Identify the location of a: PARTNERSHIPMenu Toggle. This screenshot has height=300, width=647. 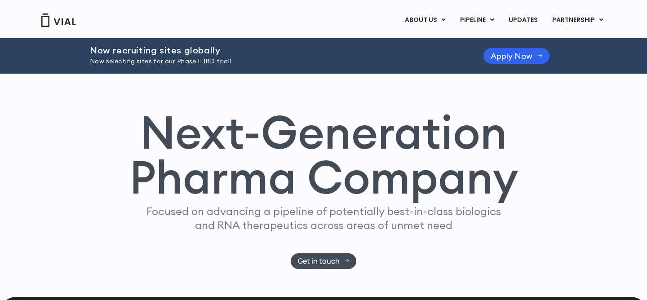
(578, 20).